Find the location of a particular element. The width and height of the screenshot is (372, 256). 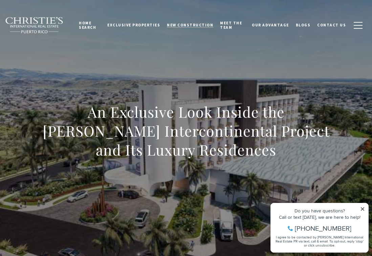

a: Home Search is located at coordinates (90, 25).